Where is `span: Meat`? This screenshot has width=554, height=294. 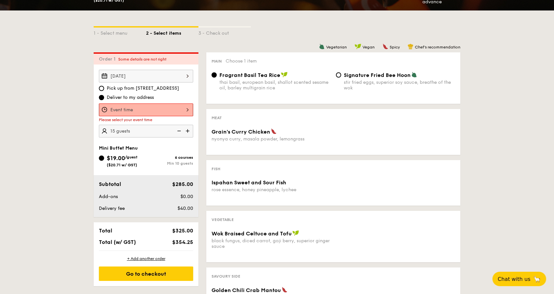 span: Meat is located at coordinates (217, 118).